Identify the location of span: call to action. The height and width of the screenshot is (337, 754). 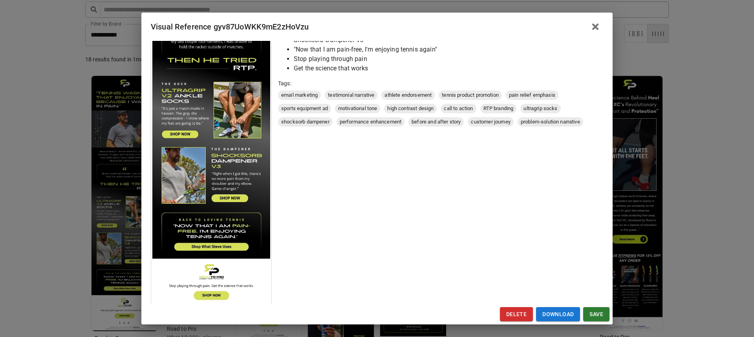
(458, 108).